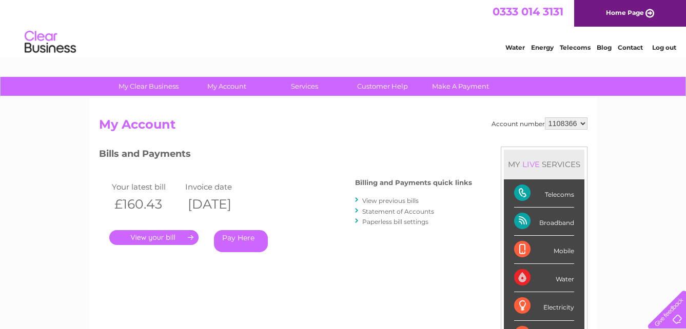 This screenshot has height=329, width=686. What do you see at coordinates (542, 47) in the screenshot?
I see `a: Energy` at bounding box center [542, 47].